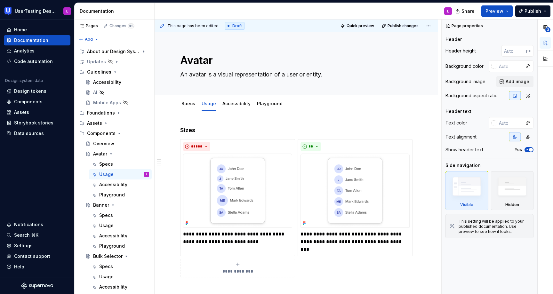 Image resolution: width=553 pixels, height=294 pixels. I want to click on div: Side navigation, so click(463, 165).